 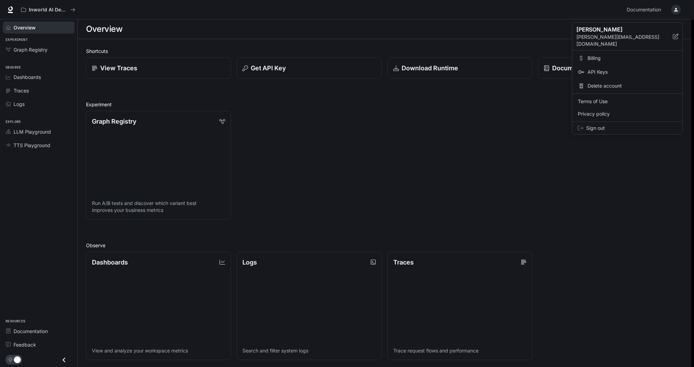 I want to click on div: Delete account, so click(x=627, y=86).